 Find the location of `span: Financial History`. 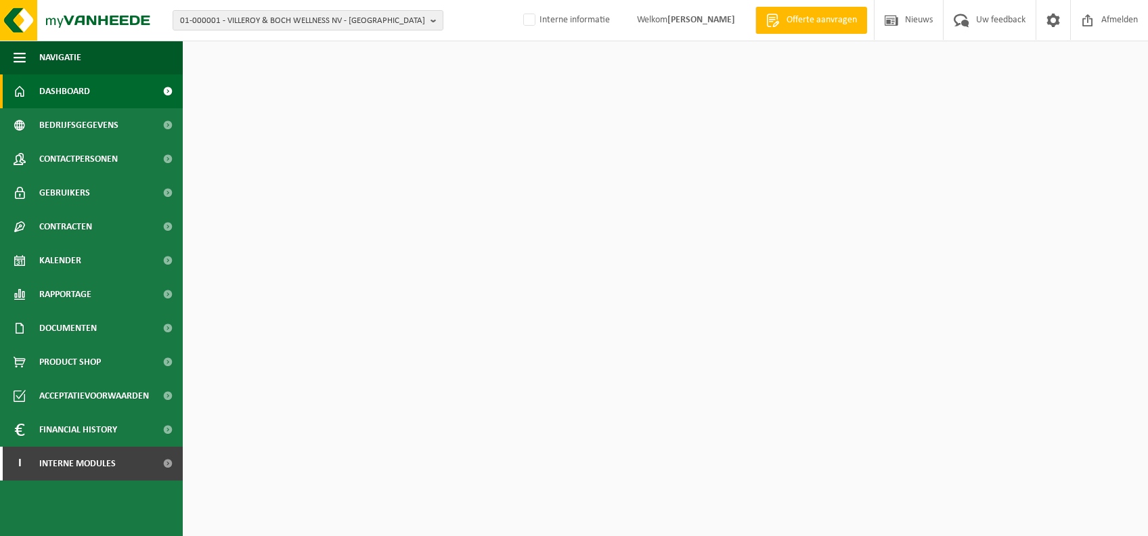

span: Financial History is located at coordinates (78, 430).